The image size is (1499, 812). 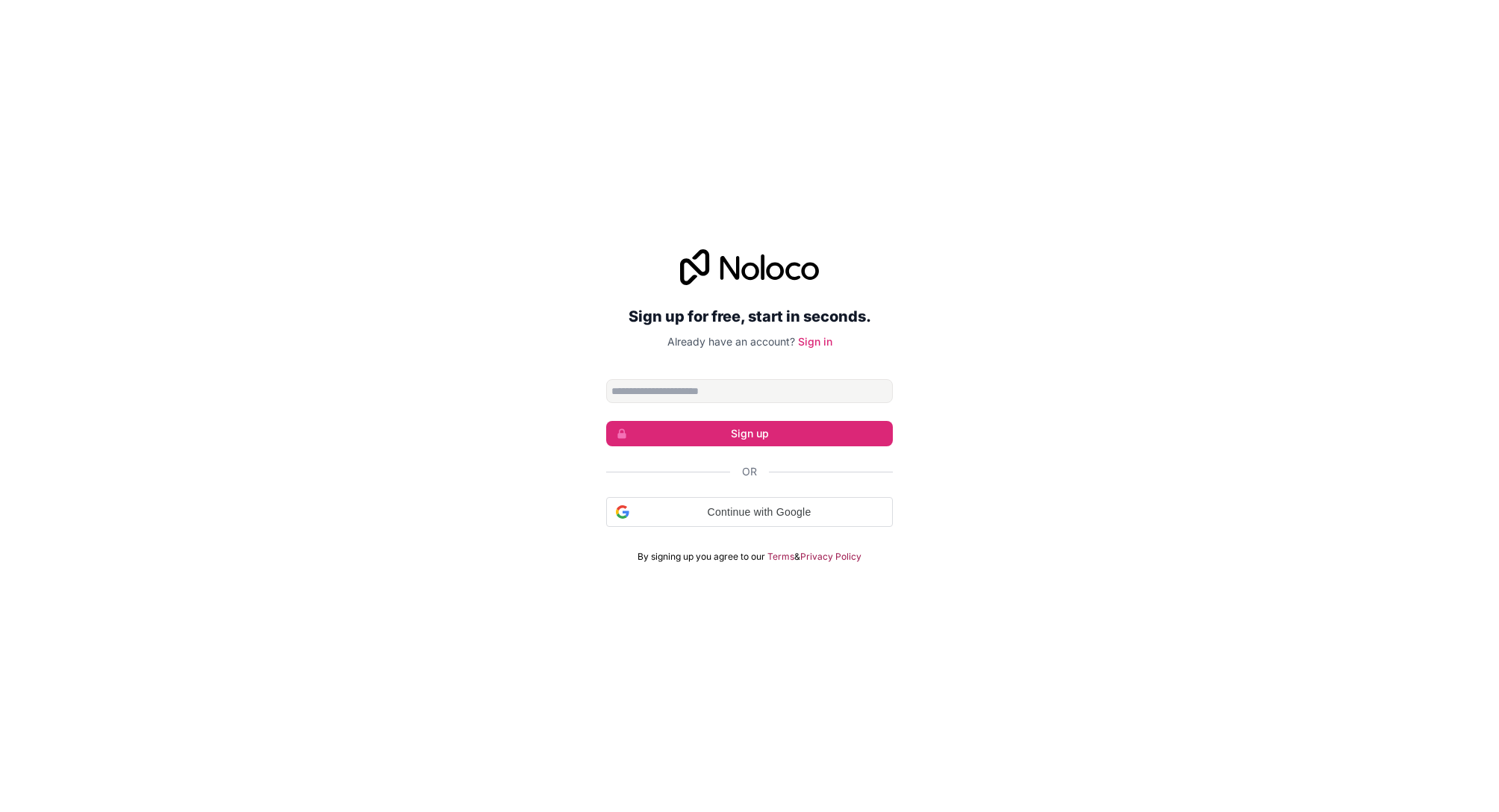 I want to click on span: By signing up you agree to our, so click(x=701, y=556).